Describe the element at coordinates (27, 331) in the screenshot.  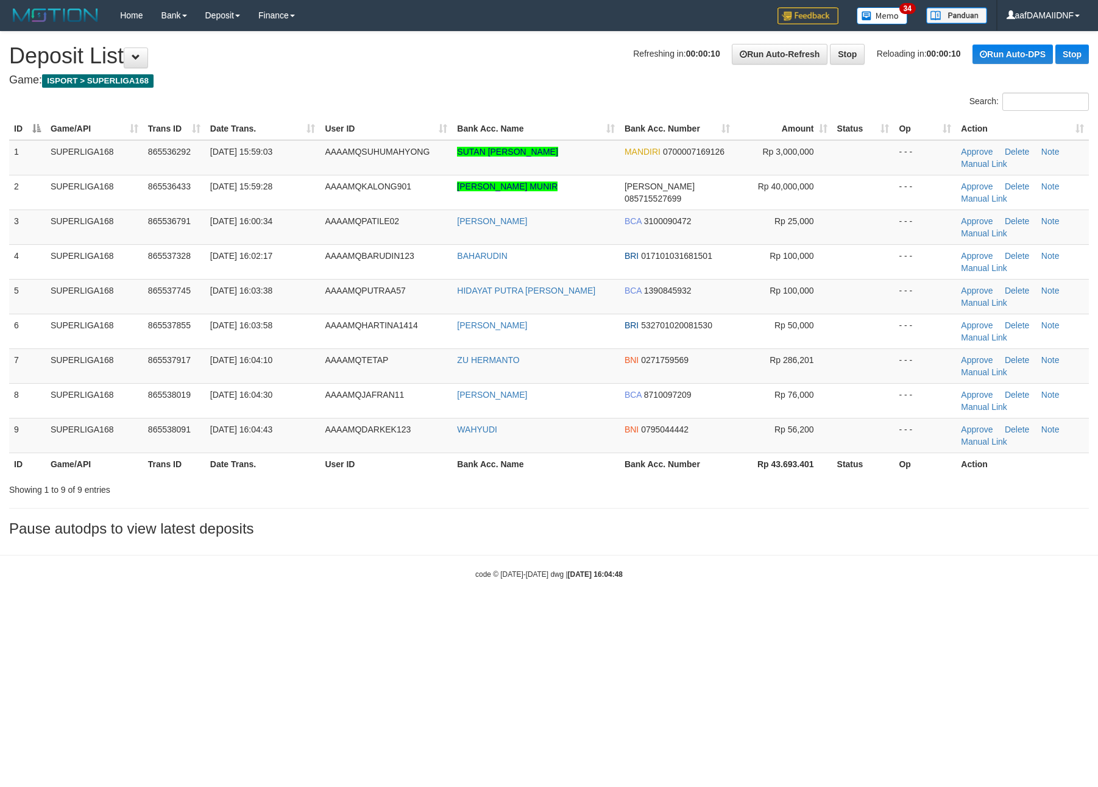
I see `td: 6` at that location.